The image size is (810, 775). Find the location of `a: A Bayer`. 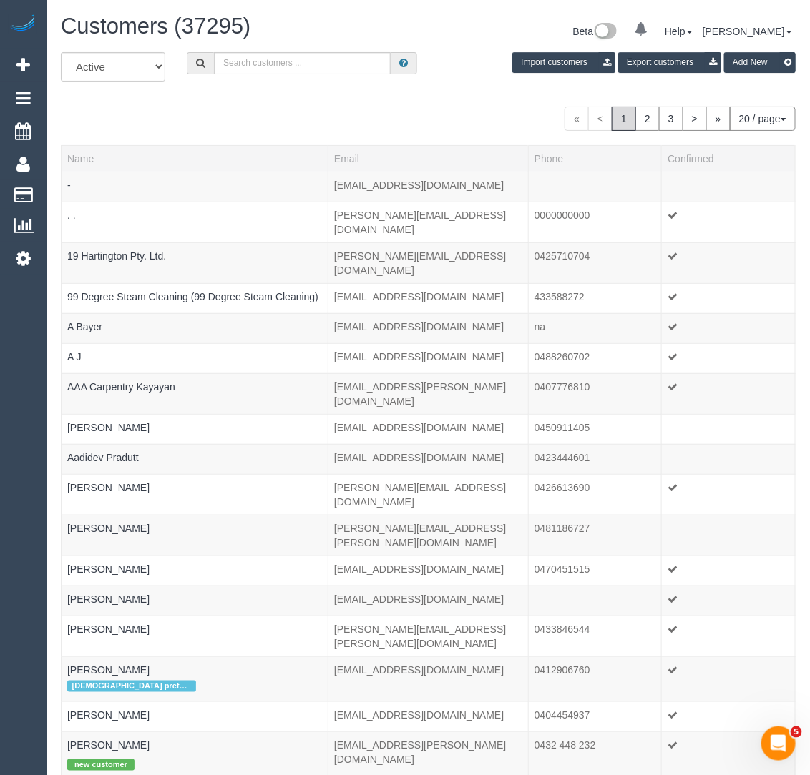

a: A Bayer is located at coordinates (84, 327).